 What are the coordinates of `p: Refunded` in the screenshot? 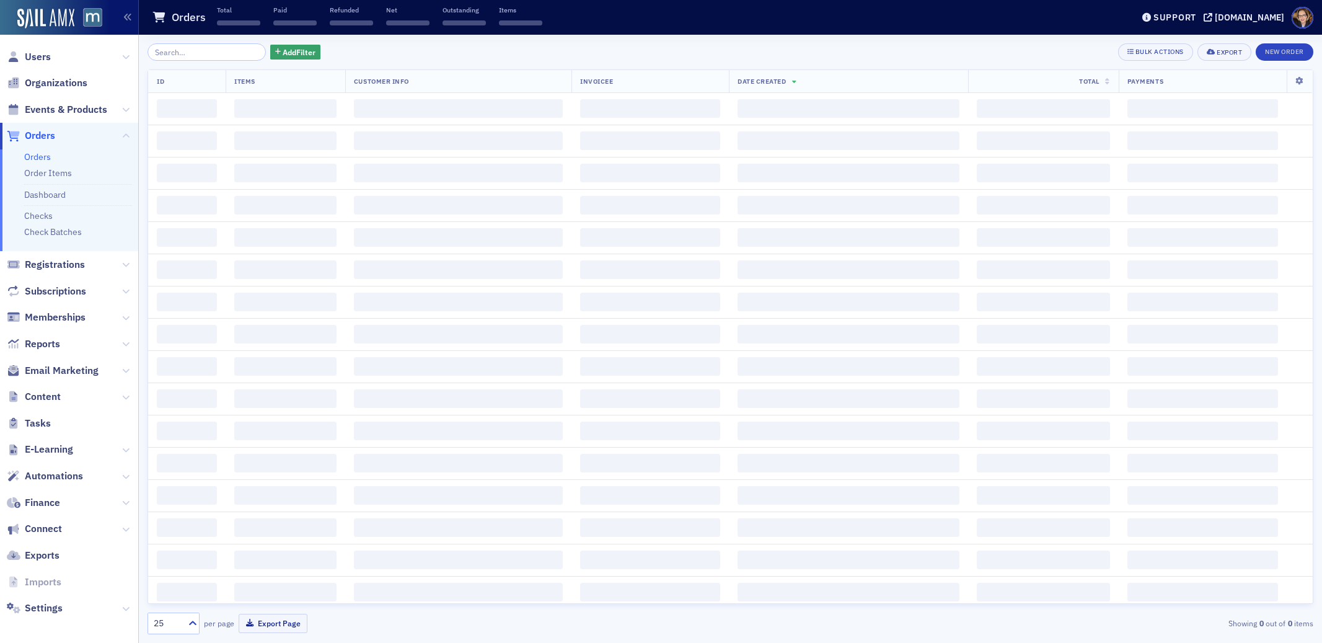 It's located at (351, 10).